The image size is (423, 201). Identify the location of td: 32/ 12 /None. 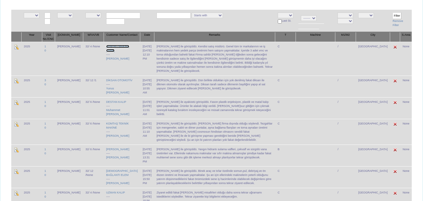
(93, 176).